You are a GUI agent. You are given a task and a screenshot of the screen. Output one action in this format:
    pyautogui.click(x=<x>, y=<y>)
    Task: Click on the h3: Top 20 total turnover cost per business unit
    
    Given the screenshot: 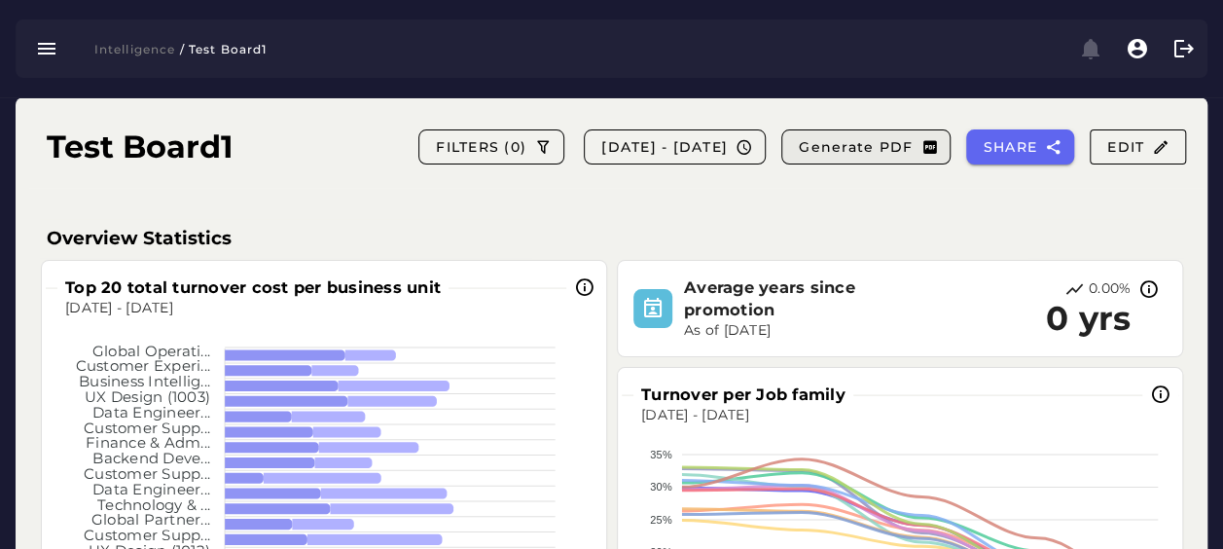 What is the action you would take?
    pyautogui.click(x=253, y=287)
    